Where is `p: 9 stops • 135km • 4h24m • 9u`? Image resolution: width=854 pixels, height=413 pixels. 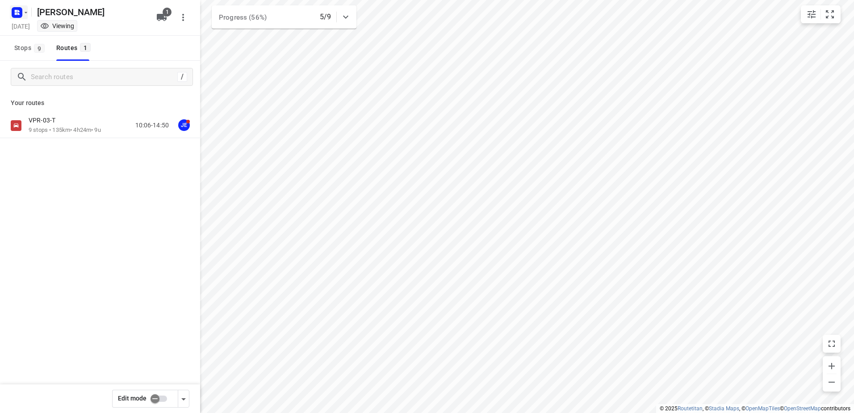 p: 9 stops • 135km • 4h24m • 9u is located at coordinates (65, 130).